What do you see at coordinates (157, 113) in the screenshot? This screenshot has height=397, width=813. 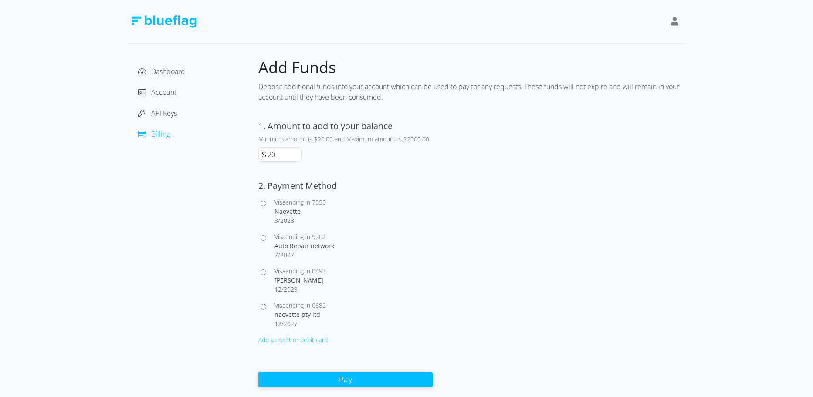 I see `a: API Keys` at bounding box center [157, 113].